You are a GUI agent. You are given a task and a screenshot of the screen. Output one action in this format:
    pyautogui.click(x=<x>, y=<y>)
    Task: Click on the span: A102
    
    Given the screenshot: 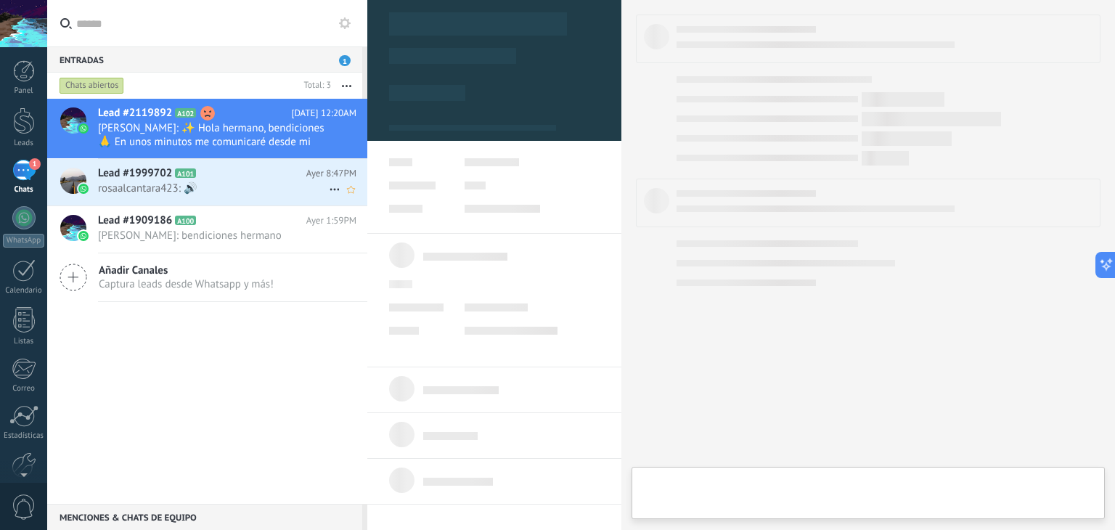 What is the action you would take?
    pyautogui.click(x=185, y=112)
    